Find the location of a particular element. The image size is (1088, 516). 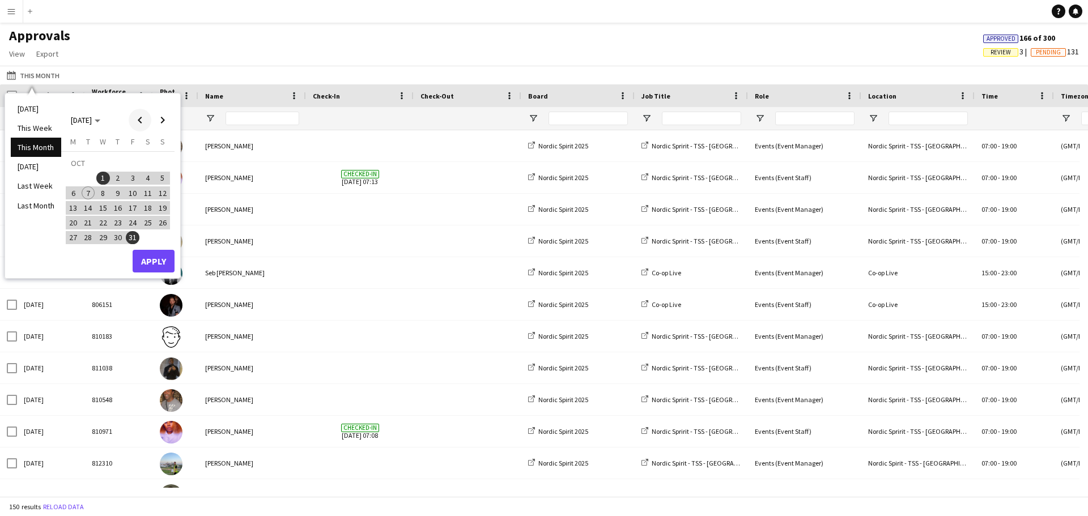

div: 806345 is located at coordinates (119, 495).